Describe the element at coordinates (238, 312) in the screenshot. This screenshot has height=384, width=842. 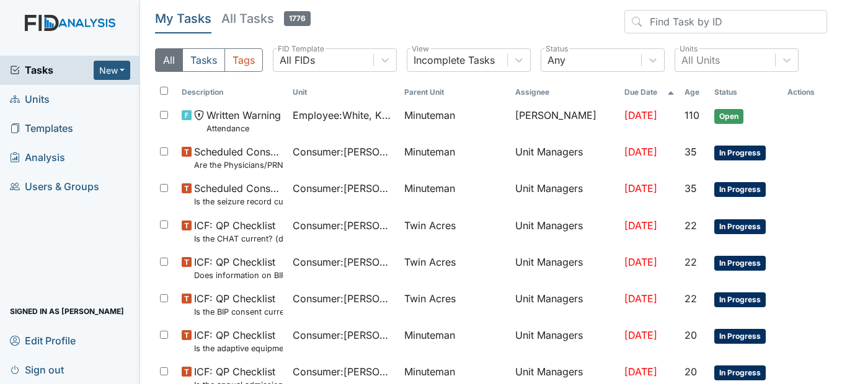
I see `small: Is the BIP consent current? (document the date, BIP number in the comment section)` at that location.